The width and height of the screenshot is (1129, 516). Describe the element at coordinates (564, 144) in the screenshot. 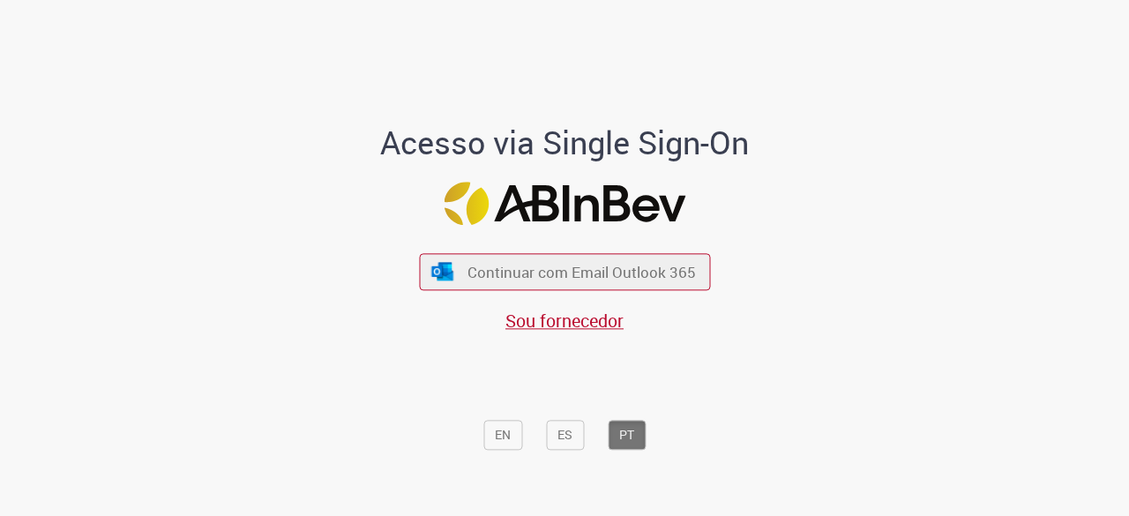

I see `h1: Acesso via Single Sign-On` at that location.